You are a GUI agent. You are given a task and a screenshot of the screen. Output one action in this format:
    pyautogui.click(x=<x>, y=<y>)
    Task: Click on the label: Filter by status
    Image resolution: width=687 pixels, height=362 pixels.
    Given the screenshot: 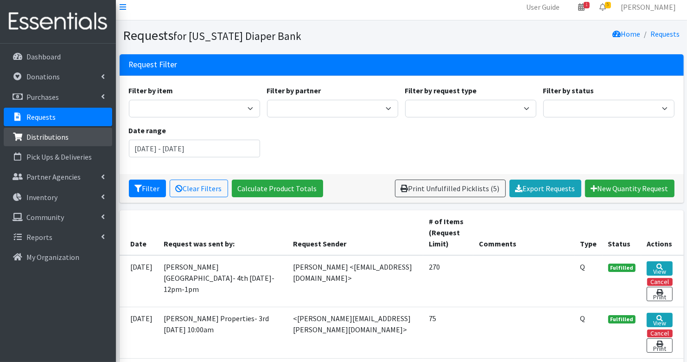 What is the action you would take?
    pyautogui.click(x=569, y=90)
    